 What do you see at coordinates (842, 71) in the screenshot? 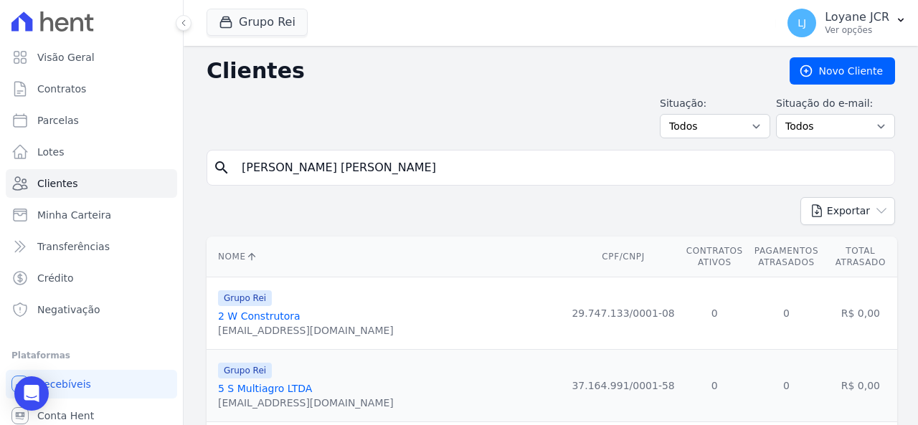
I see `a: Novo Cliente` at bounding box center [842, 71].